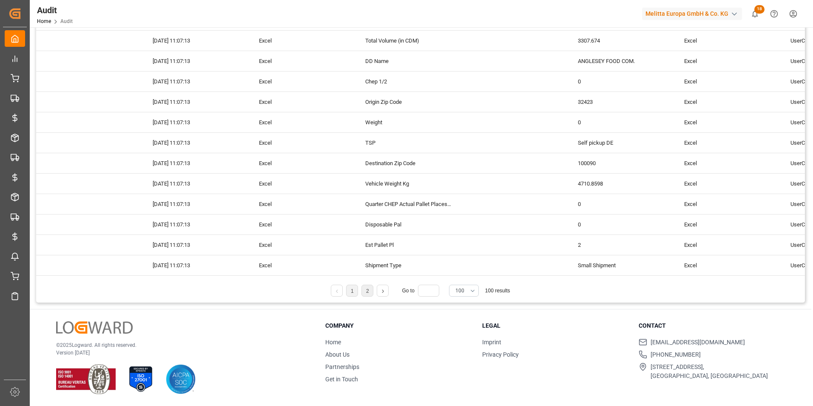 The width and height of the screenshot is (813, 406). I want to click on img: ISO 27001 Certification, so click(141, 379).